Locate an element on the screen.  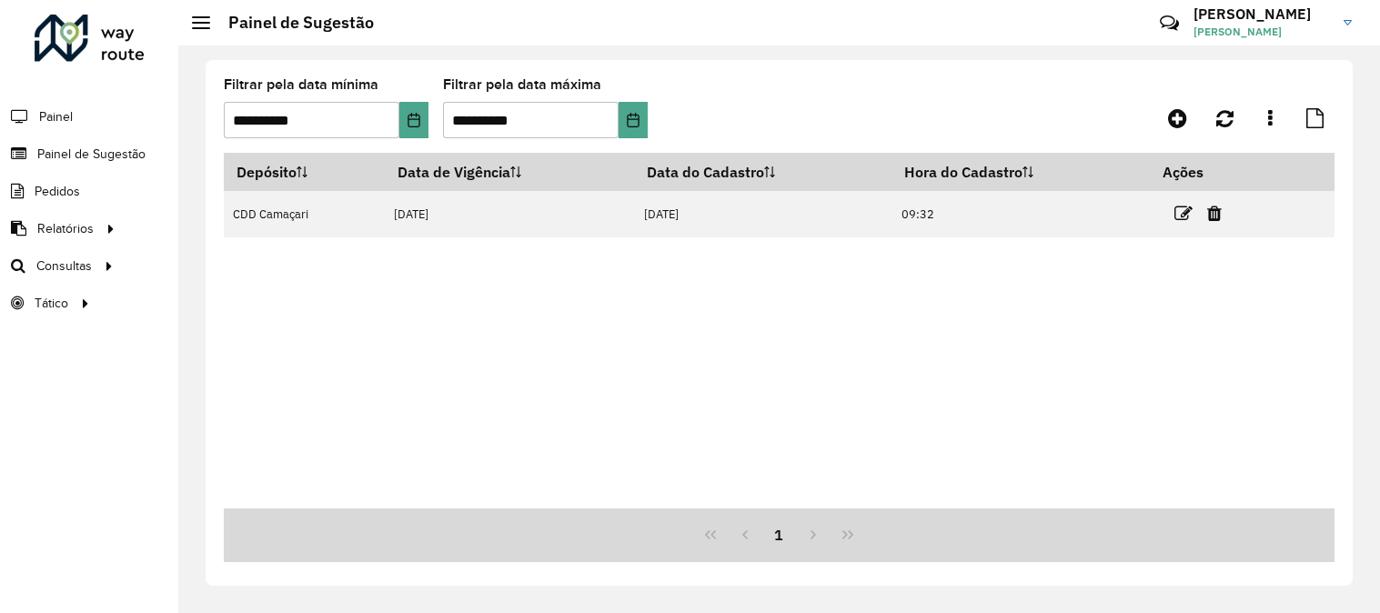
a: Contato Rápido is located at coordinates (1169, 23).